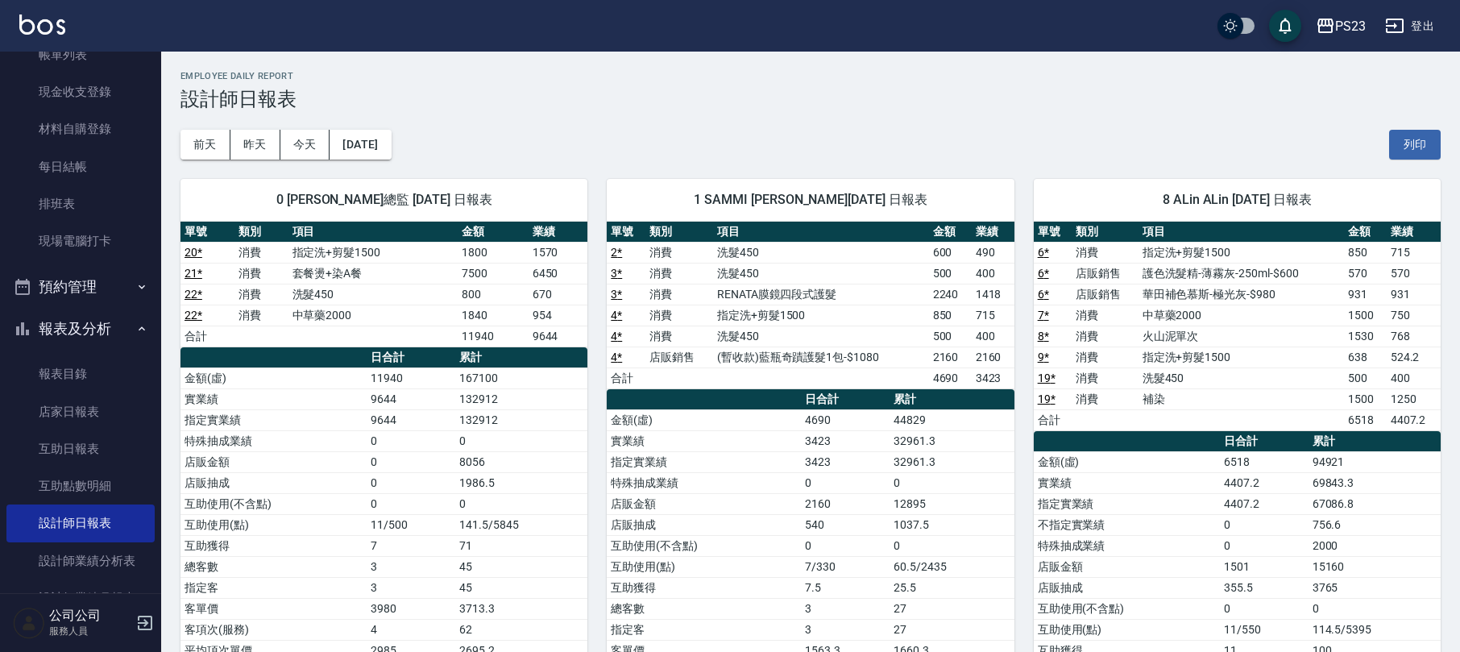 This screenshot has height=652, width=1460. Describe the element at coordinates (1374, 587) in the screenshot. I see `td: 3765` at that location.